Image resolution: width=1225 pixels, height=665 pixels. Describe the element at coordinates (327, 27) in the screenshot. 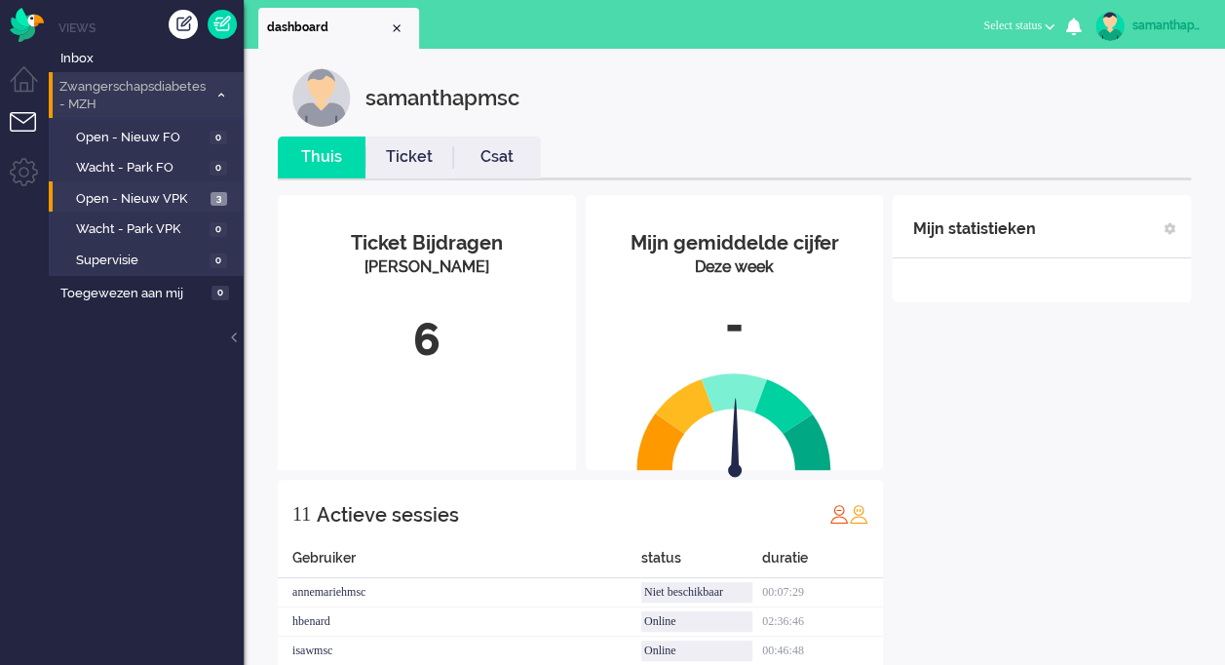

I see `span: dashboard` at that location.